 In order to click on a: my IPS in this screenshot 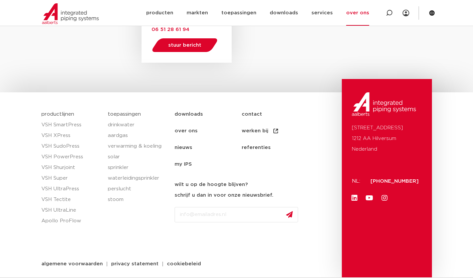, I will do `click(208, 165)`.